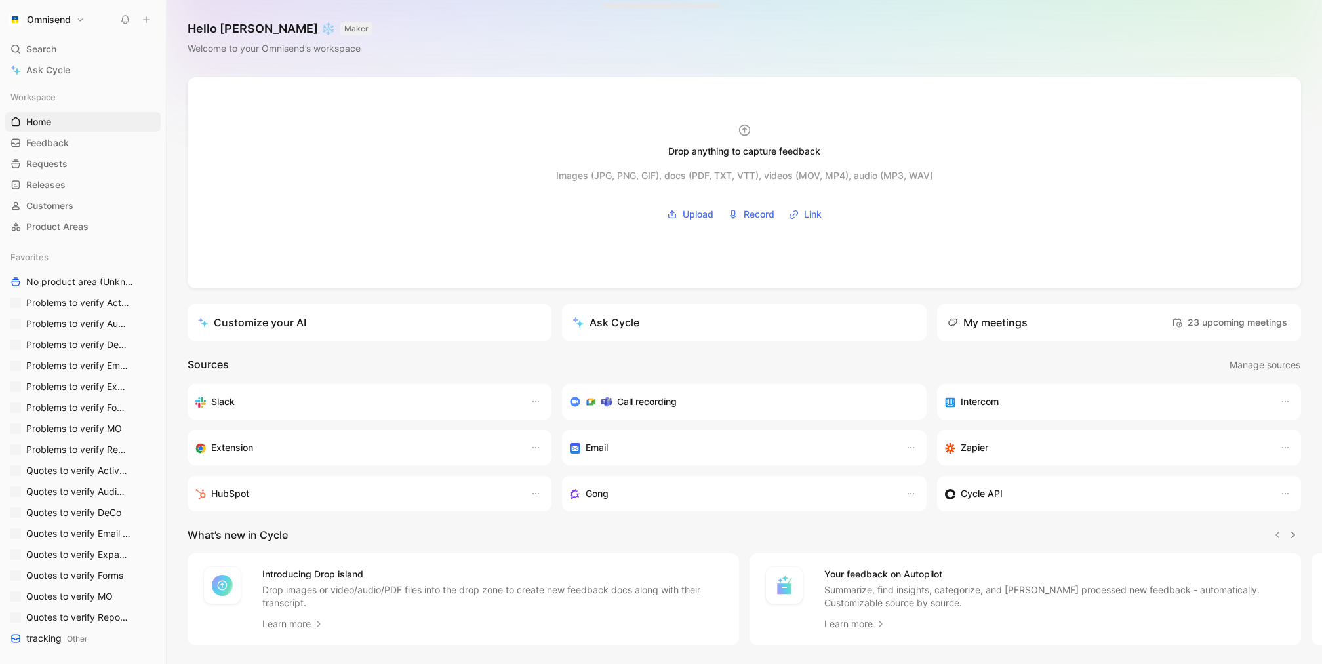 This screenshot has width=1322, height=664. I want to click on span: Ask Cycle, so click(48, 70).